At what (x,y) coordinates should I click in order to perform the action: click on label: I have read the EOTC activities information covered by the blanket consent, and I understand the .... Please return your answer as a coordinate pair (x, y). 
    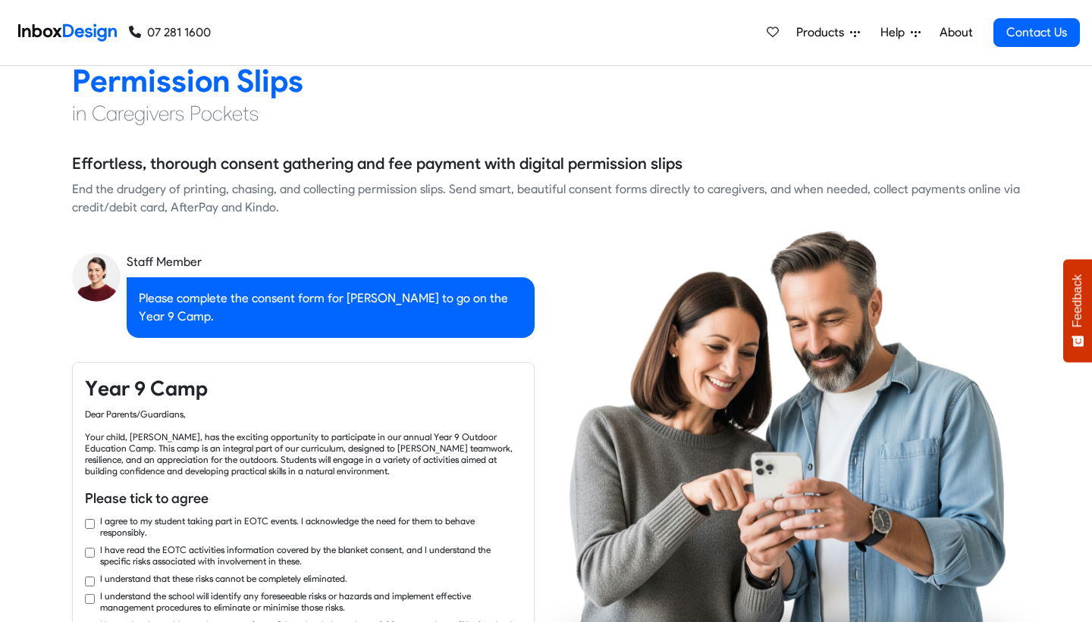
    Looking at the image, I should click on (311, 556).